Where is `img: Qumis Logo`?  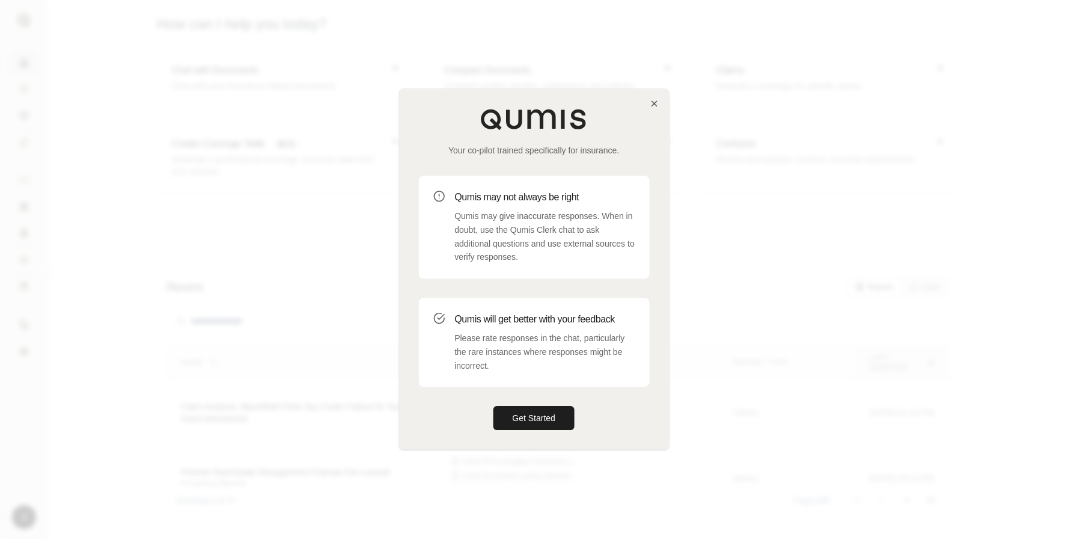
img: Qumis Logo is located at coordinates (534, 119).